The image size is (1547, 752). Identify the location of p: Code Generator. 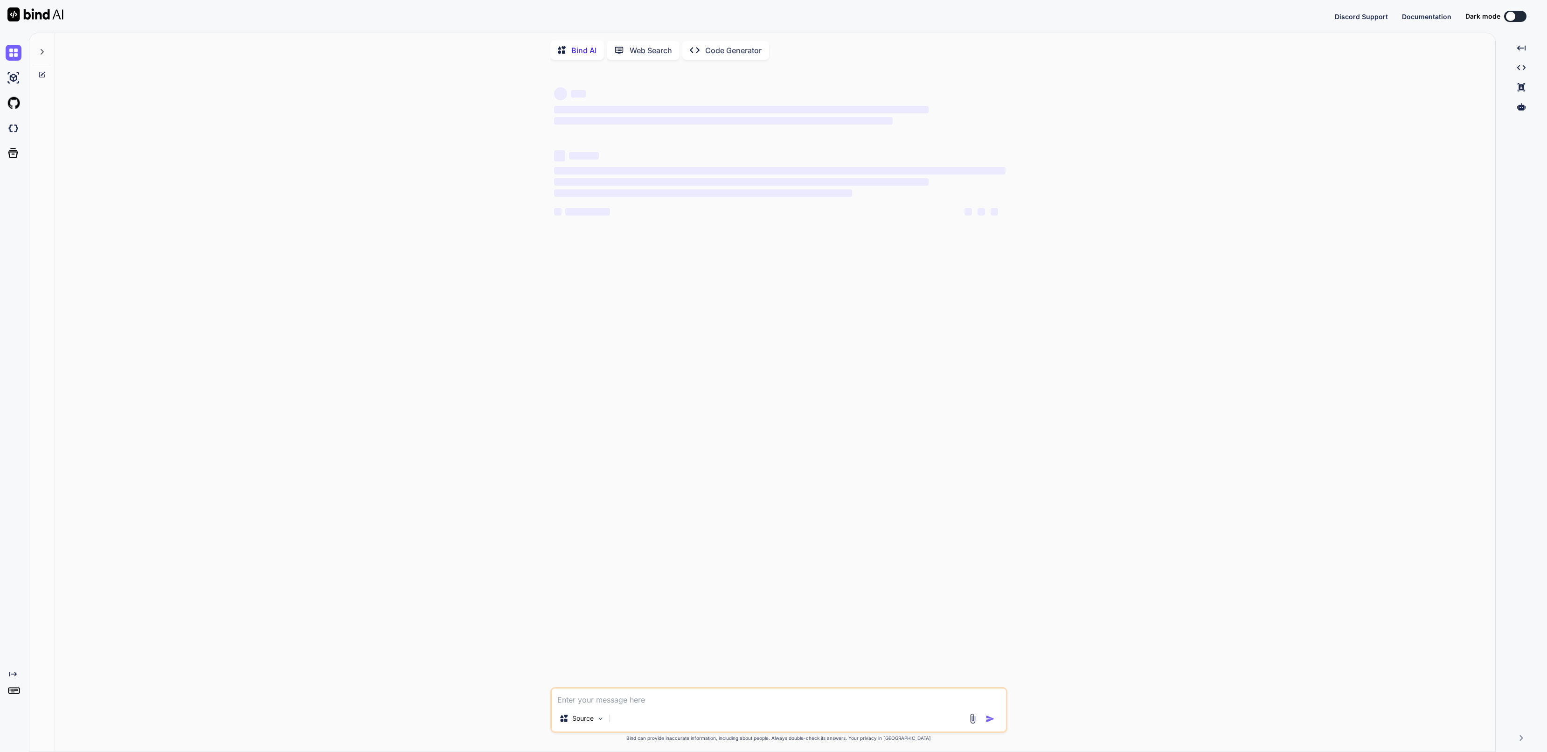
(733, 50).